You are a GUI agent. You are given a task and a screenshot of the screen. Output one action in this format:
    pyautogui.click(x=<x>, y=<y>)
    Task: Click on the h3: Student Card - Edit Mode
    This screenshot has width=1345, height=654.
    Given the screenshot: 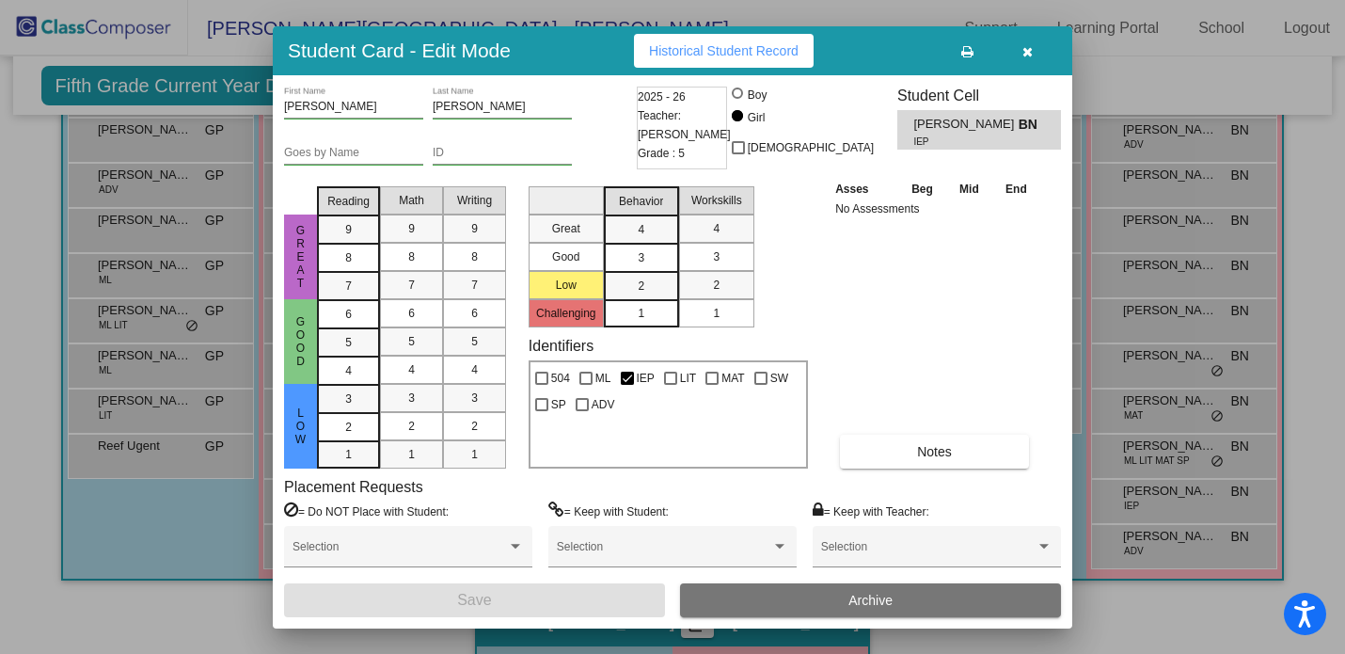 What is the action you would take?
    pyautogui.click(x=399, y=50)
    